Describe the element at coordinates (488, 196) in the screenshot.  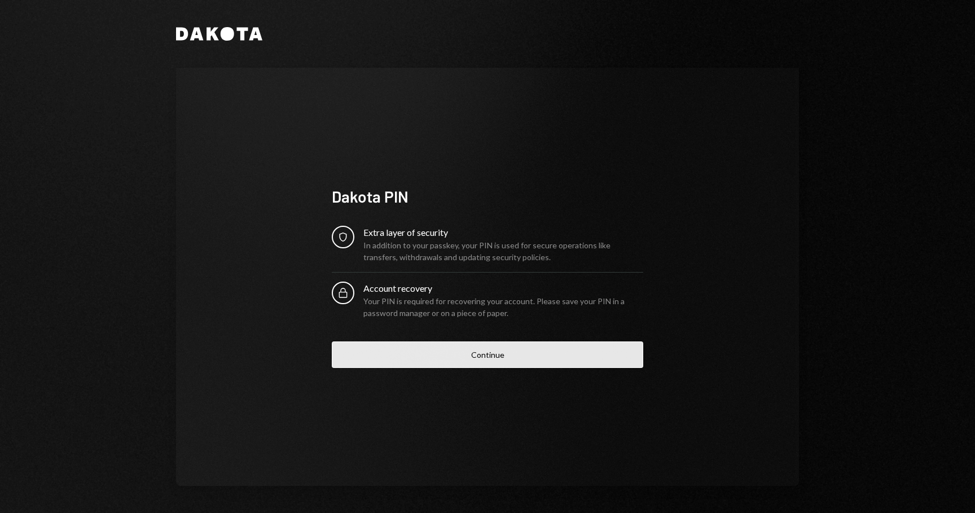
I see `div: Dakota PIN` at that location.